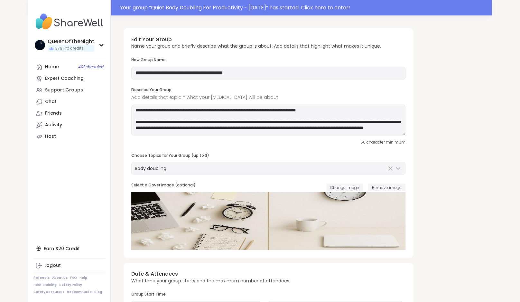  I want to click on div: Friends, so click(53, 113).